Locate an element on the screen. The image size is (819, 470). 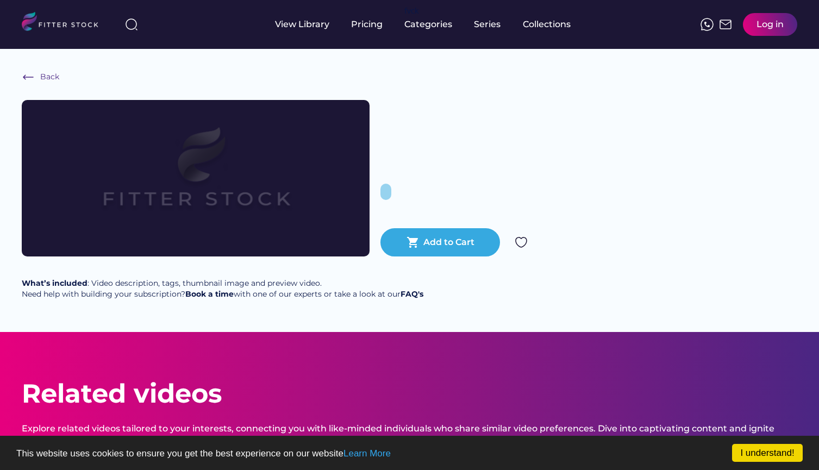
strong: FAQ's is located at coordinates (412, 294).